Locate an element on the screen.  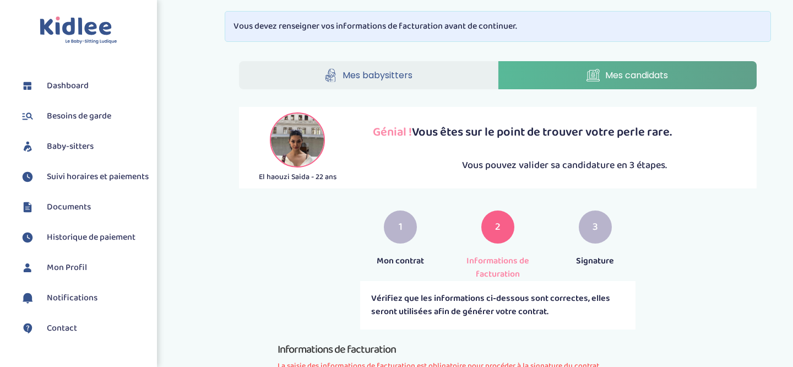
span: Dashboard is located at coordinates (68, 86).